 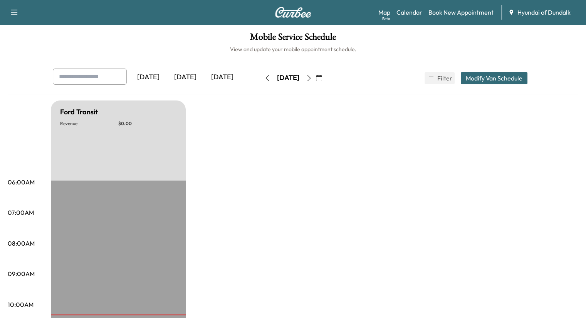 I want to click on span: Filter, so click(x=444, y=78).